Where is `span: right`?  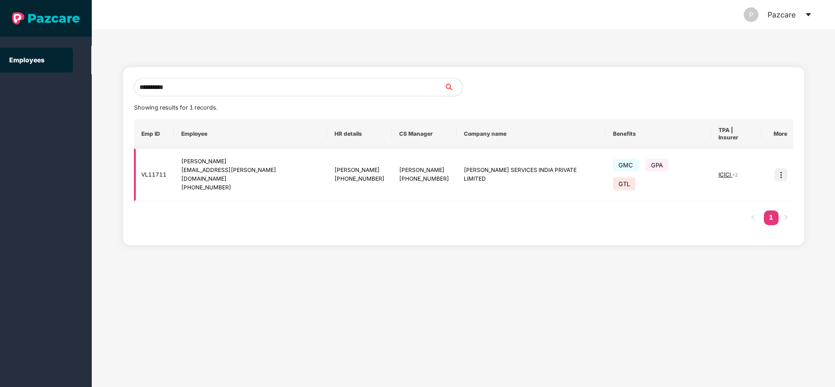
span: right is located at coordinates (786, 217).